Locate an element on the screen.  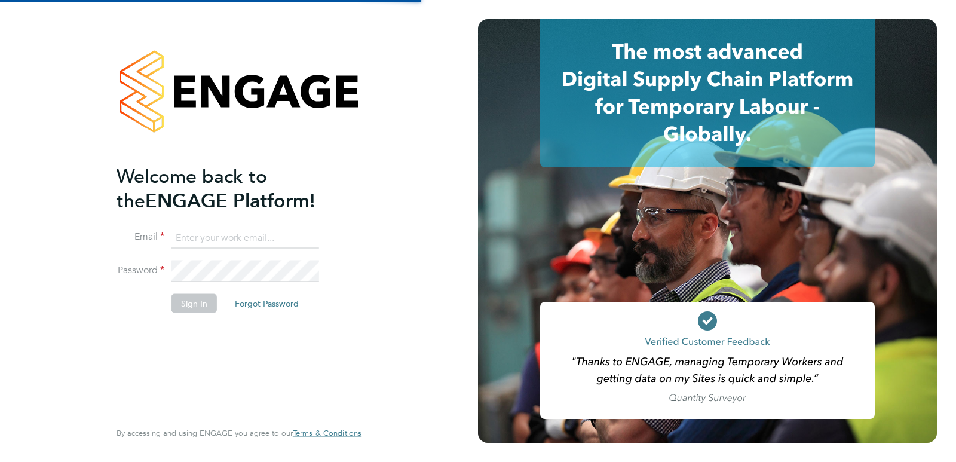
button: Sign In is located at coordinates (194, 303).